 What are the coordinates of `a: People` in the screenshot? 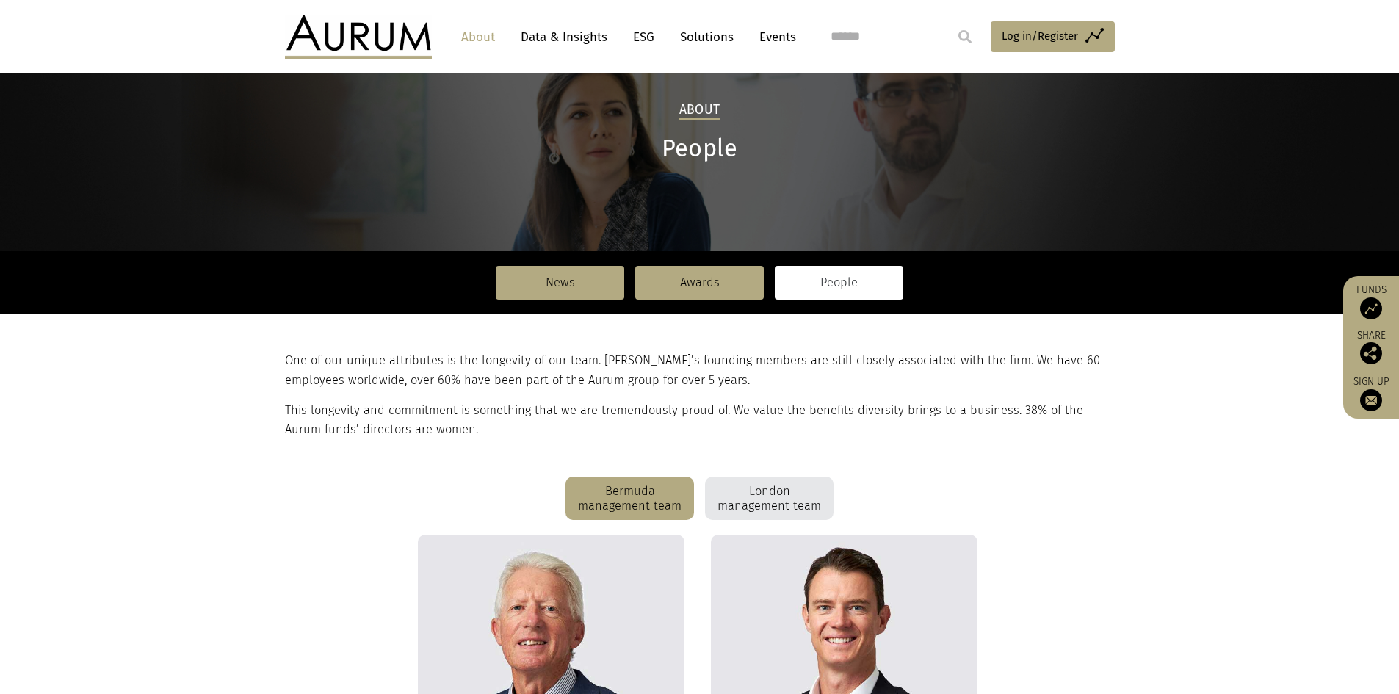 It's located at (839, 283).